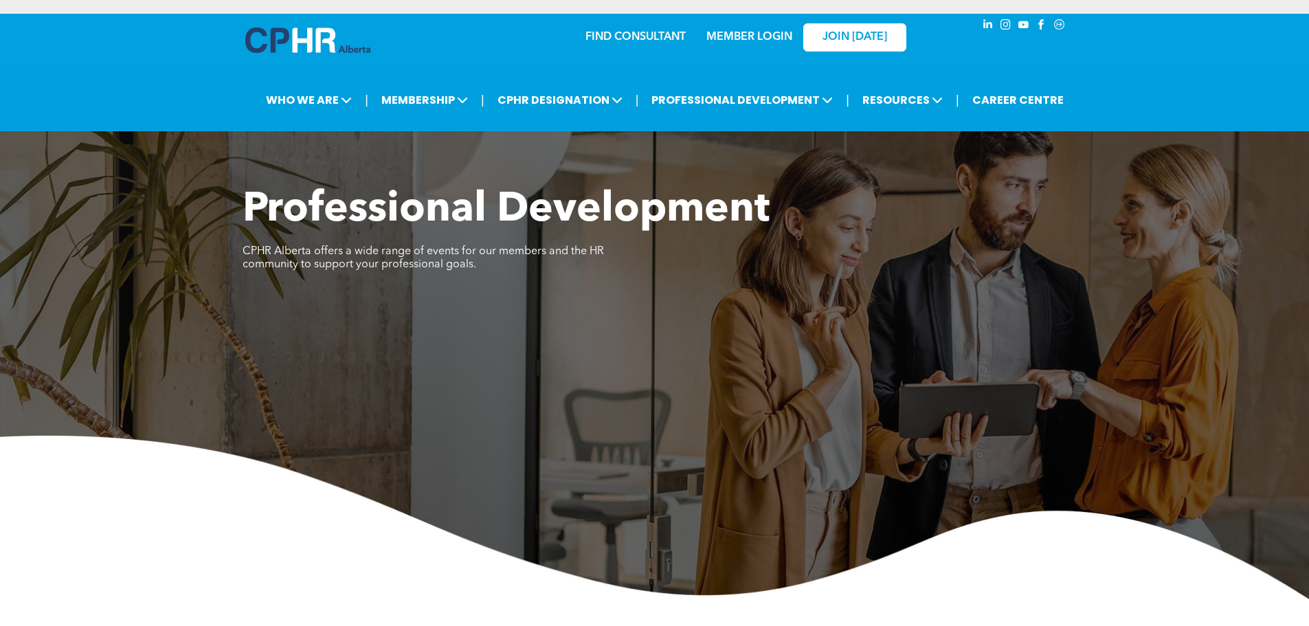 This screenshot has height=626, width=1309. What do you see at coordinates (425, 100) in the screenshot?
I see `span: MEMBERSHIP` at bounding box center [425, 100].